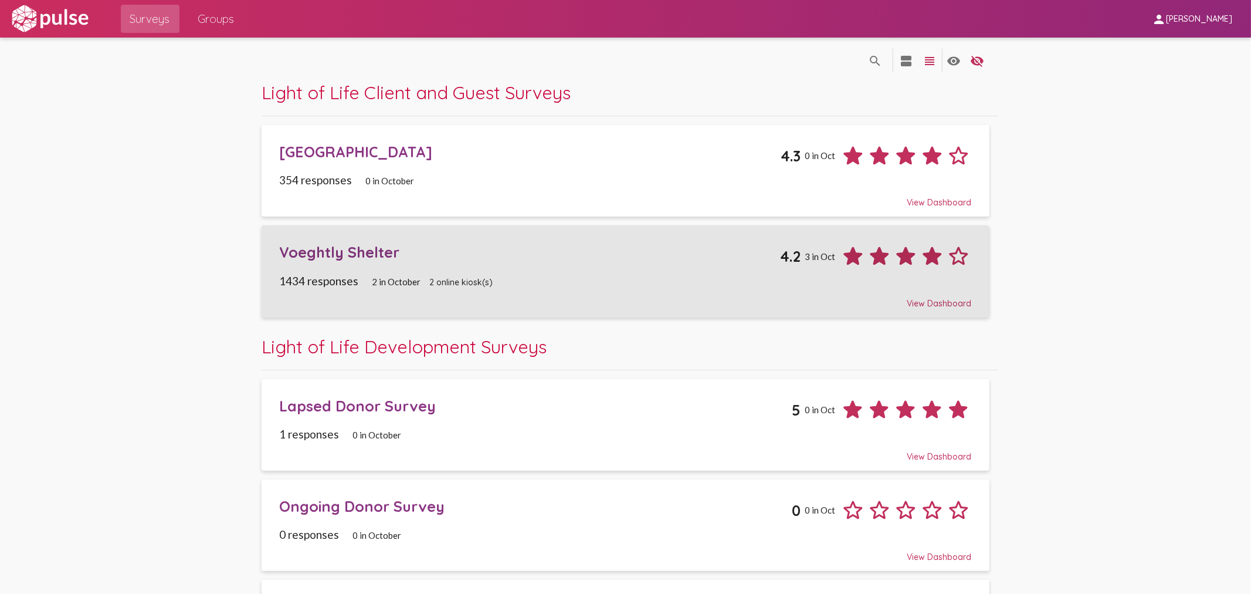 The height and width of the screenshot is (594, 1251). What do you see at coordinates (796, 410) in the screenshot?
I see `span: 5` at bounding box center [796, 410].